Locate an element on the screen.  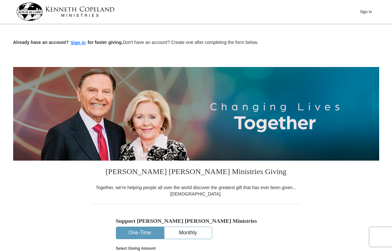
button: Sign in is located at coordinates (78, 43).